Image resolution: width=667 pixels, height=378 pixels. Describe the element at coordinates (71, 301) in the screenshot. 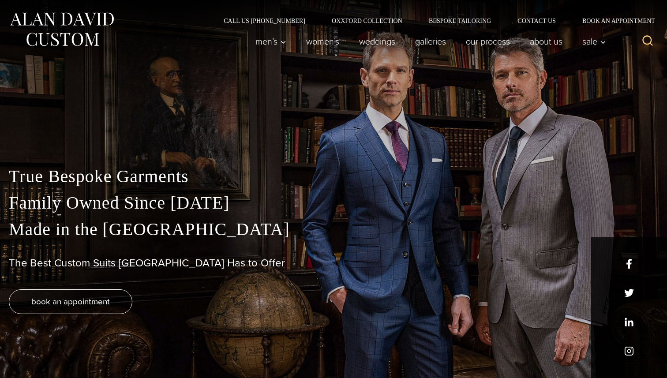

I see `span: book an appointment` at that location.